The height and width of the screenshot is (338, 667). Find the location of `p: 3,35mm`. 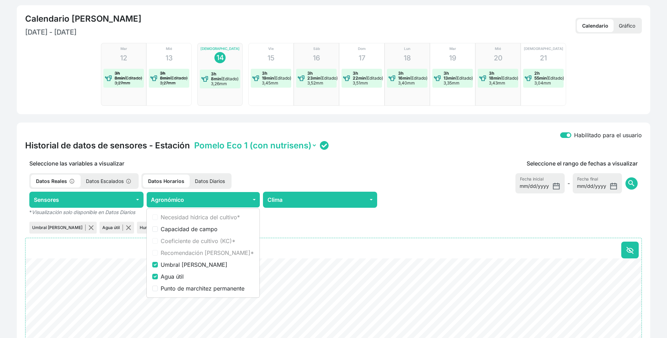

p: 3,35mm is located at coordinates (458, 83).